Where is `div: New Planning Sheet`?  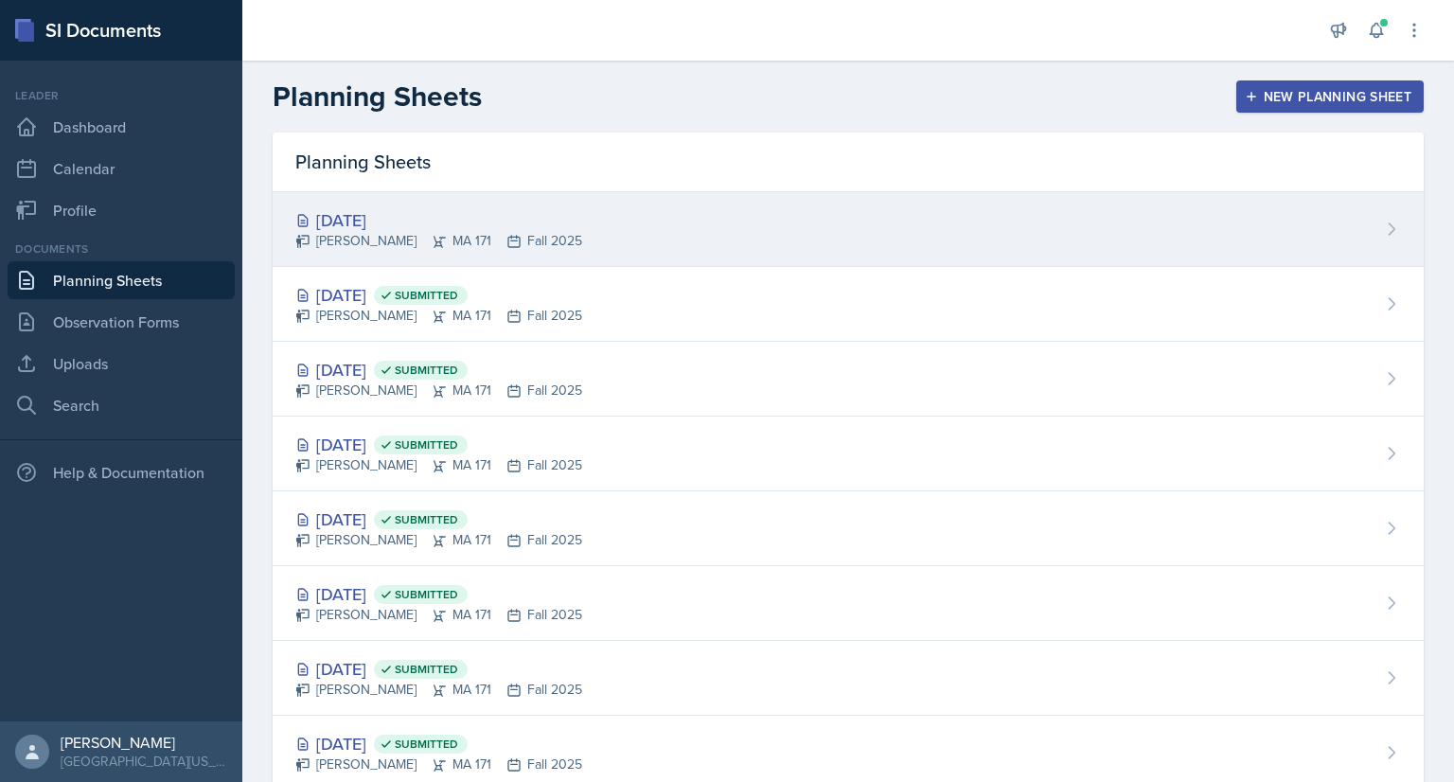 div: New Planning Sheet is located at coordinates (1330, 97).